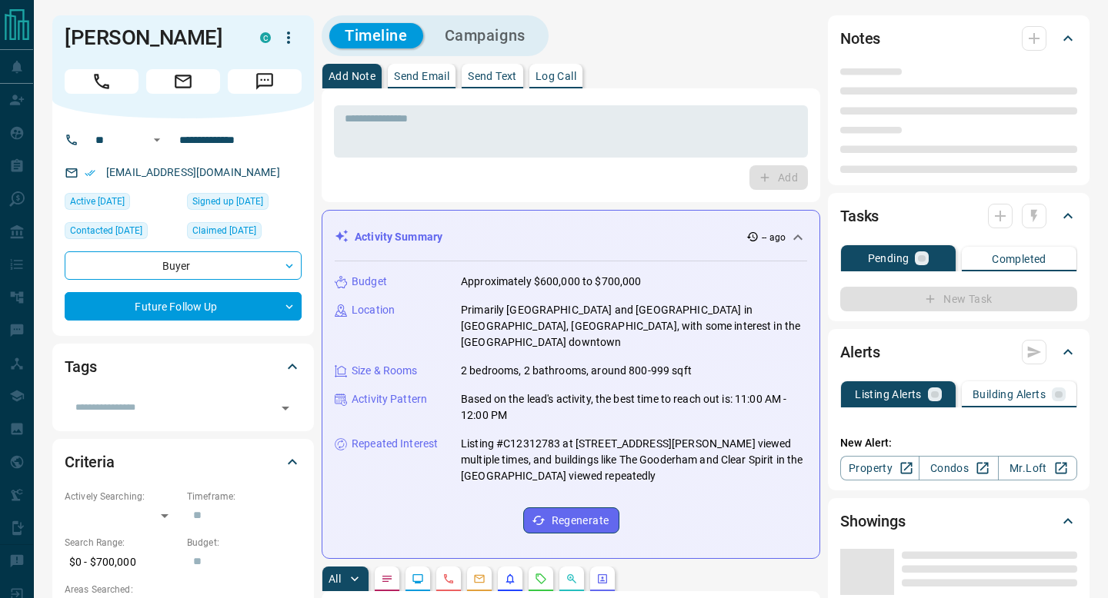  What do you see at coordinates (352, 76) in the screenshot?
I see `p: Add Note` at bounding box center [352, 76].